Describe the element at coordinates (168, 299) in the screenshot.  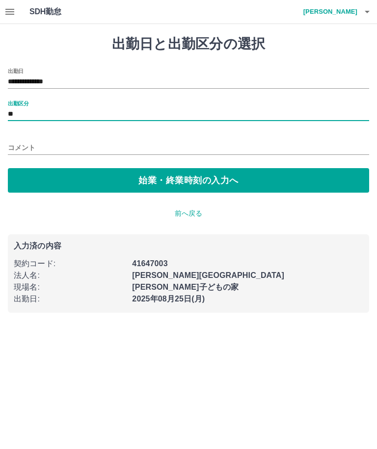
I see `b: 2025年08月25日(月)` at that location.